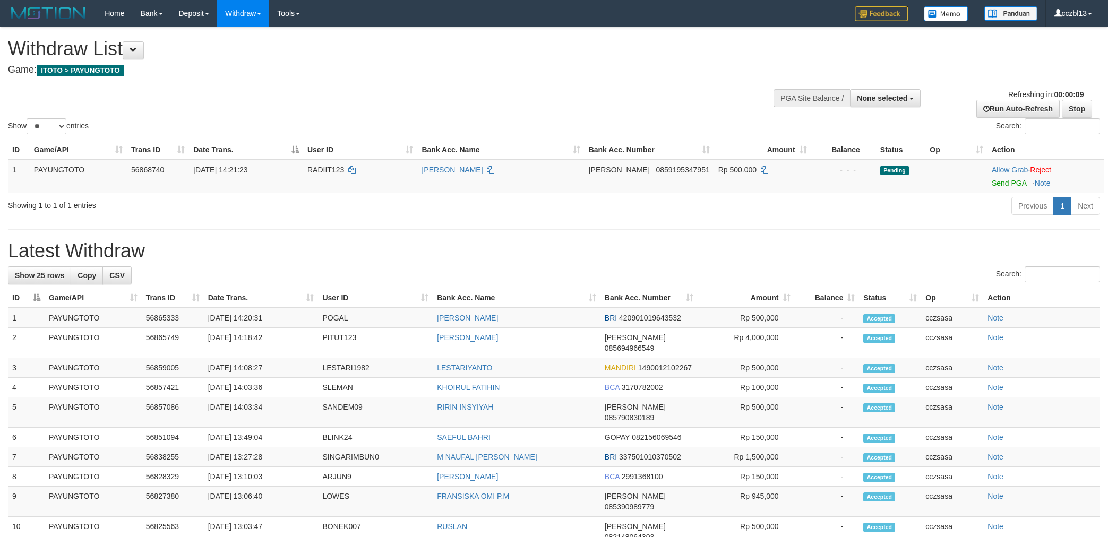  I want to click on a: LESTARIYANTO, so click(464, 368).